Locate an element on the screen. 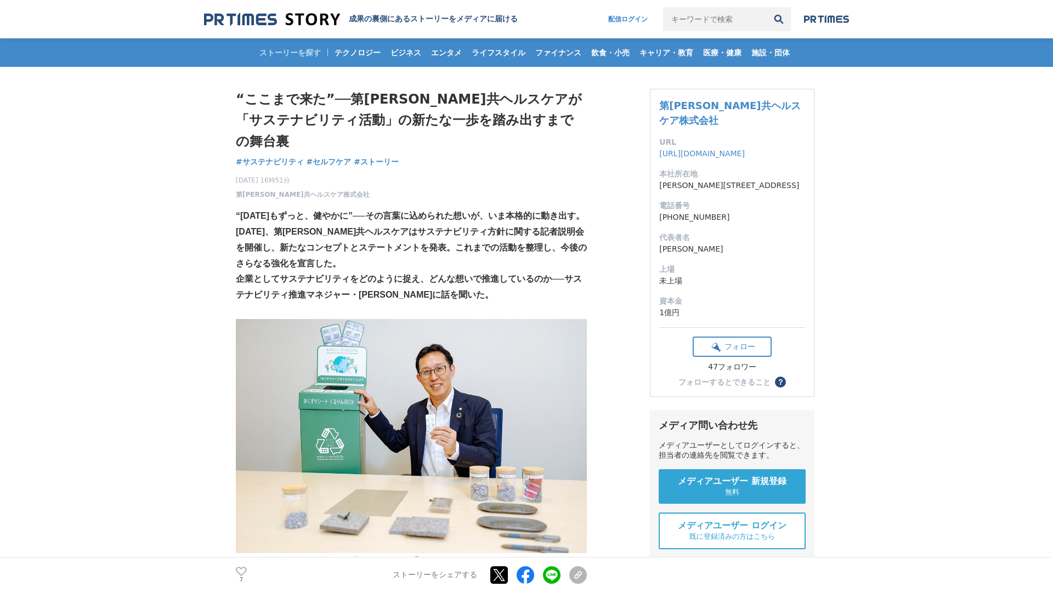 The height and width of the screenshot is (592, 1053). a: メディアユーザー ログイン 既に登録済みの方はこちら is located at coordinates (732, 531).